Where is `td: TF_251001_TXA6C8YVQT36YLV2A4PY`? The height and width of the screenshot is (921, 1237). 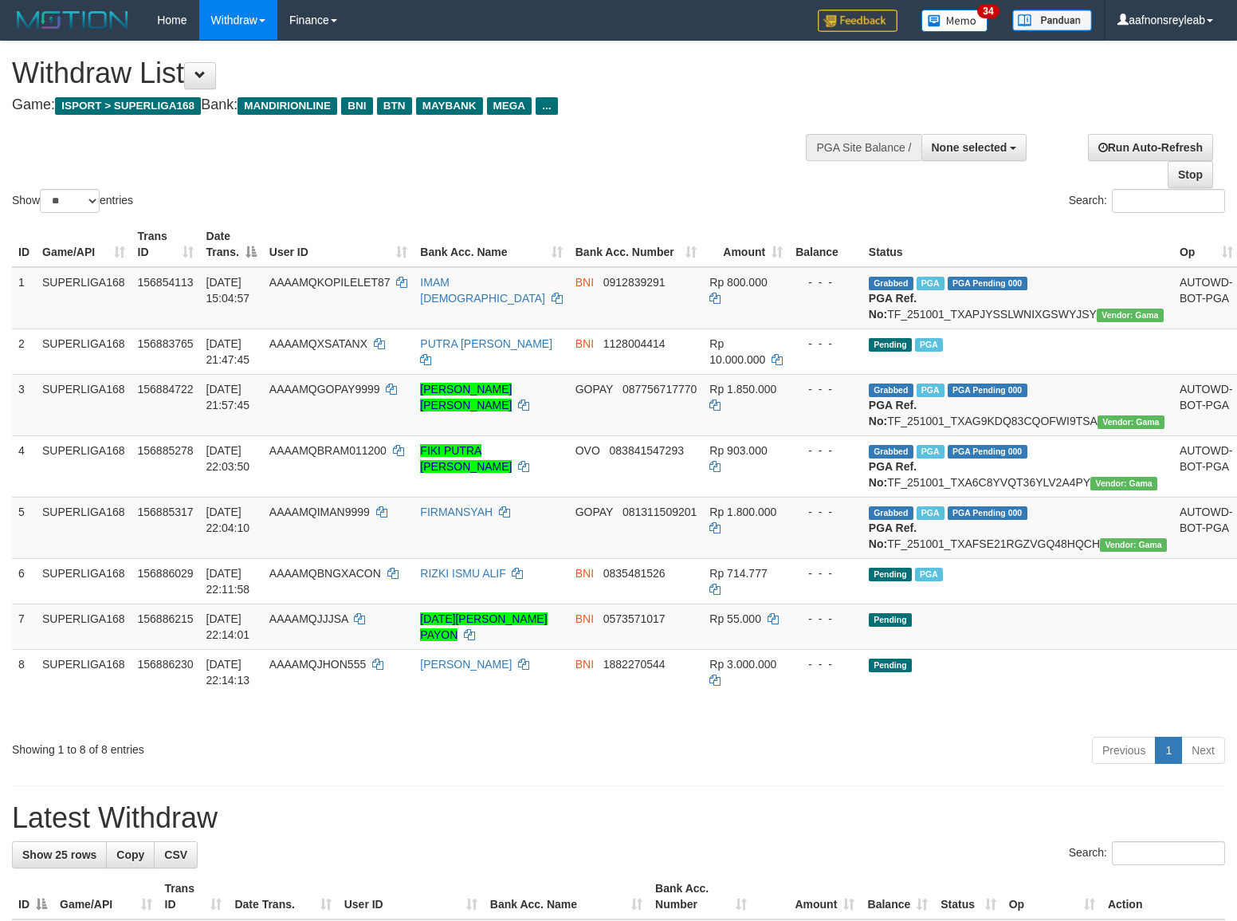
td: TF_251001_TXA6C8YVQT36YLV2A4PY is located at coordinates (1018, 466).